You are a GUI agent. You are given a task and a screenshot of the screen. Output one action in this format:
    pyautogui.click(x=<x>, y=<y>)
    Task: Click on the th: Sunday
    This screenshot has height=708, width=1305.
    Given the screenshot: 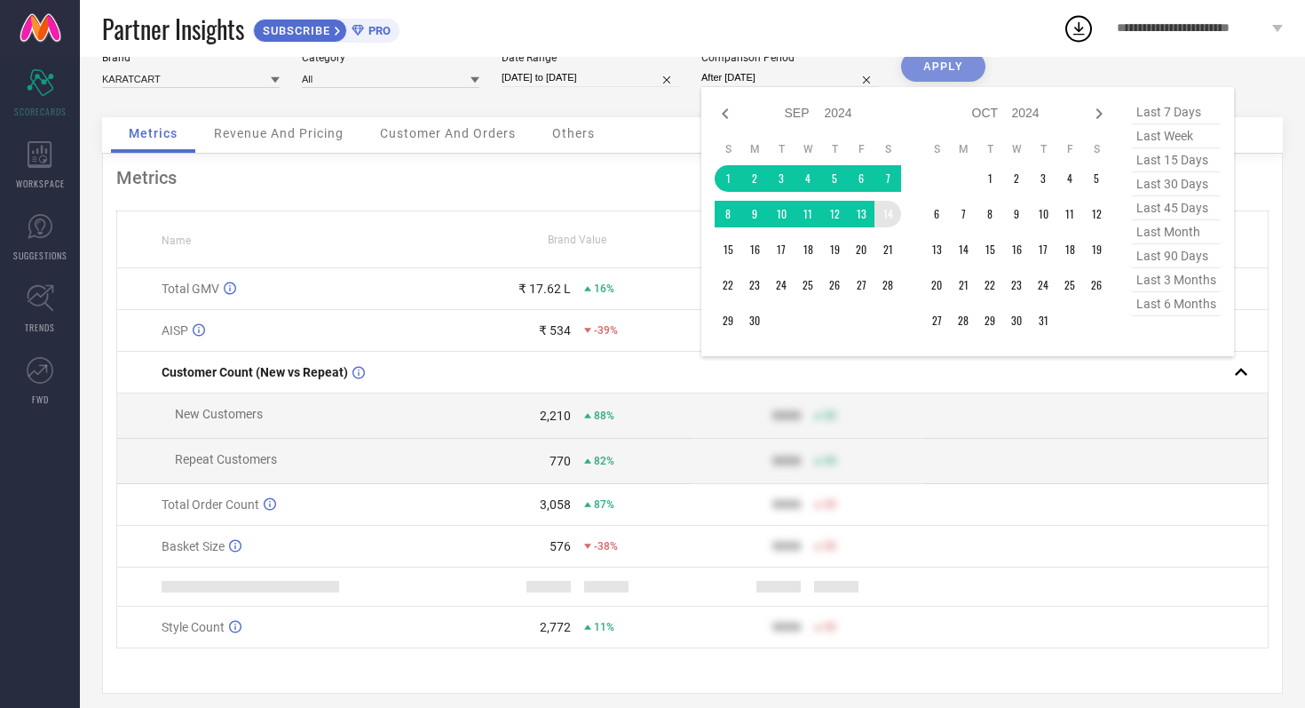 What is the action you would take?
    pyautogui.click(x=728, y=149)
    